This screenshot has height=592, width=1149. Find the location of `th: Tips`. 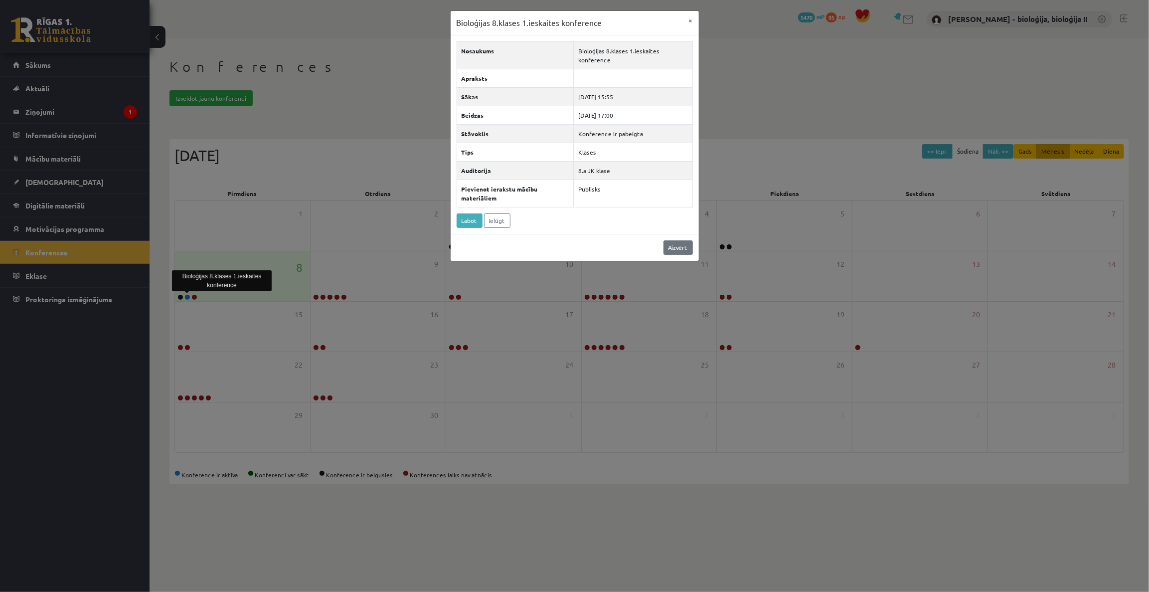

th: Tips is located at coordinates (515, 152).